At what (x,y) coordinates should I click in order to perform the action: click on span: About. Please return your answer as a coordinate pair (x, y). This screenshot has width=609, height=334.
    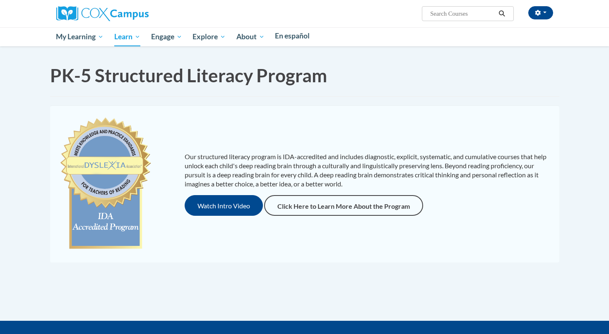
    Looking at the image, I should click on (250, 37).